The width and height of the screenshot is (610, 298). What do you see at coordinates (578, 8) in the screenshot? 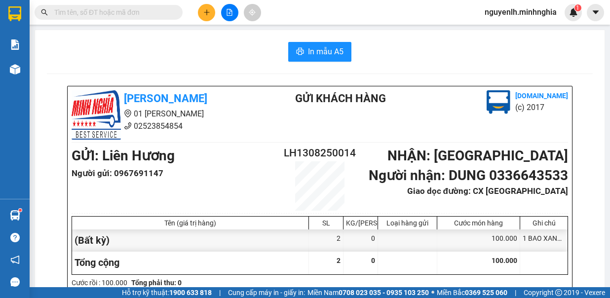
I see `span: 1` at bounding box center [578, 8].